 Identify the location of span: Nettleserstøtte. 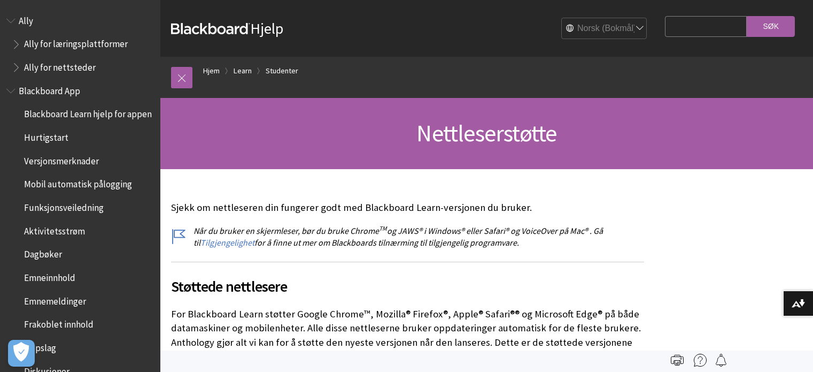
(487, 133).